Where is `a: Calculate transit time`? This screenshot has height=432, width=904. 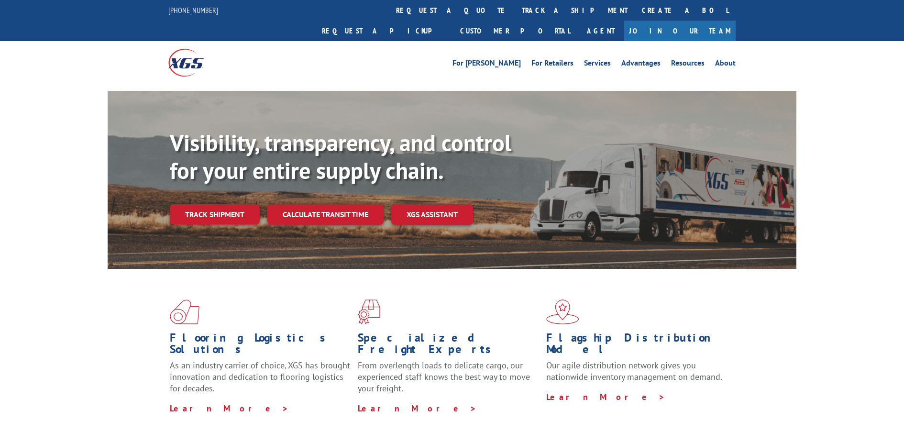
a: Calculate transit time is located at coordinates (325, 214).